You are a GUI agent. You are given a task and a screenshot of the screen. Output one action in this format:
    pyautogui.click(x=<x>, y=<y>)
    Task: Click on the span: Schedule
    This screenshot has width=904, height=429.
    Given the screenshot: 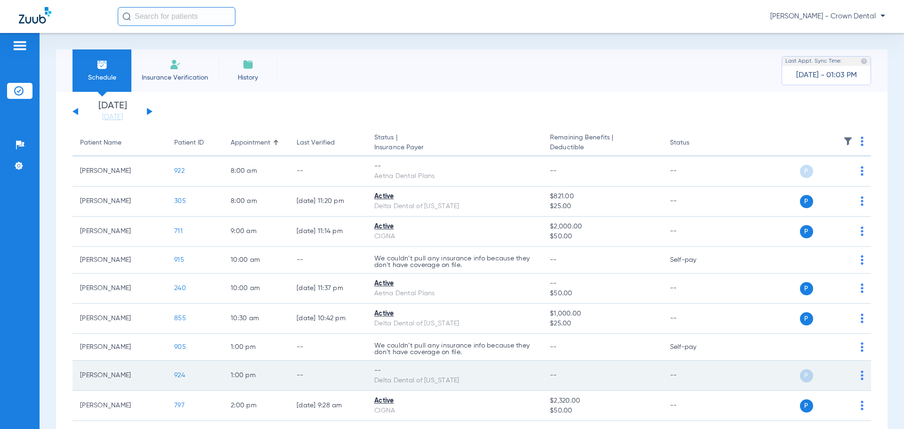 What is the action you would take?
    pyautogui.click(x=102, y=78)
    